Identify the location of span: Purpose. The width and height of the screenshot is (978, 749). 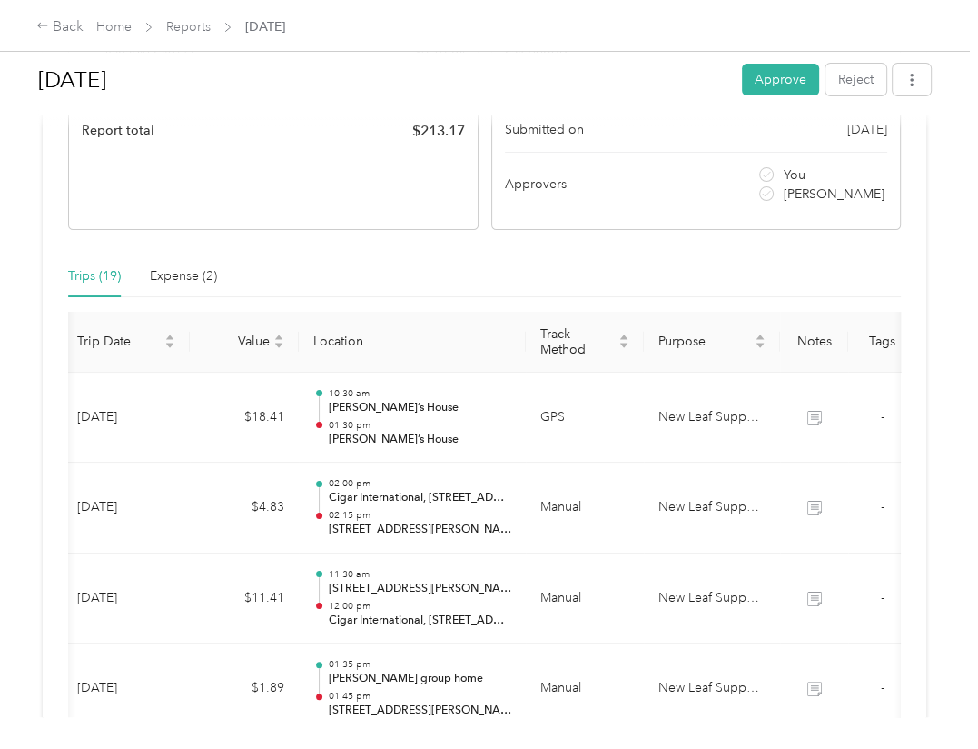
(705, 341).